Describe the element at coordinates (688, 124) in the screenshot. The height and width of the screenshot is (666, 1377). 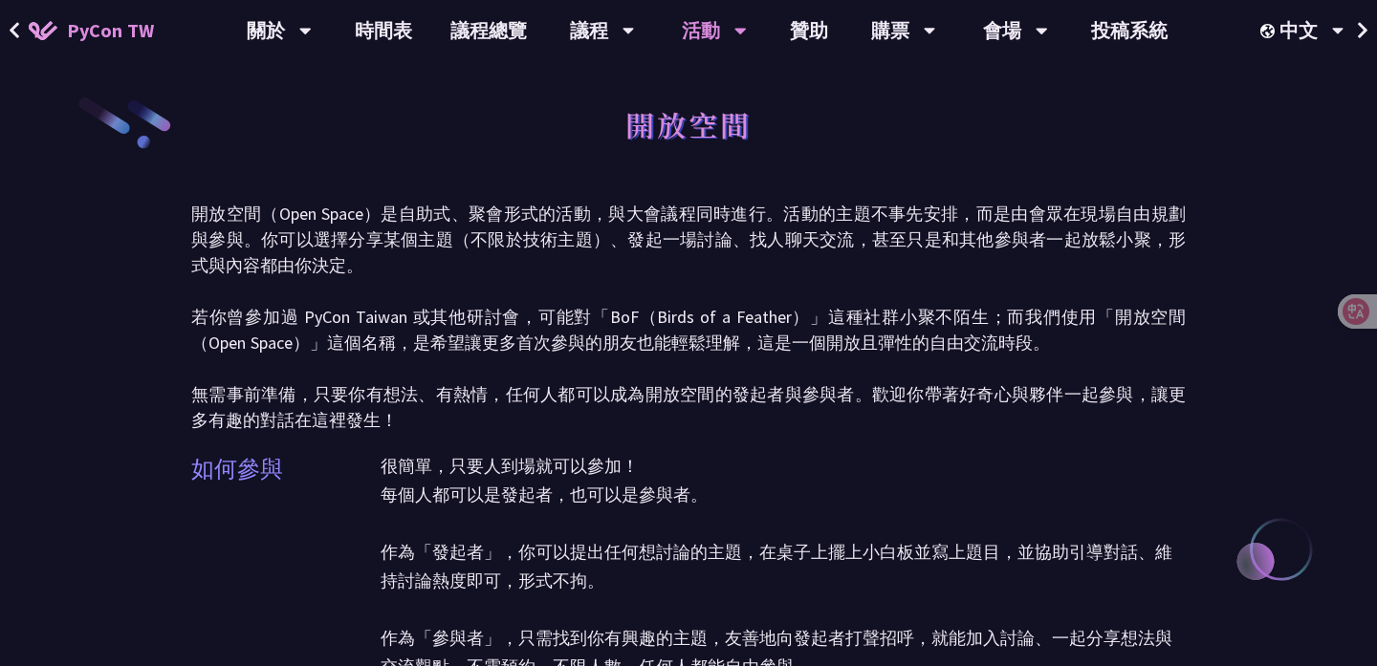
I see `h1: 開放空間` at that location.